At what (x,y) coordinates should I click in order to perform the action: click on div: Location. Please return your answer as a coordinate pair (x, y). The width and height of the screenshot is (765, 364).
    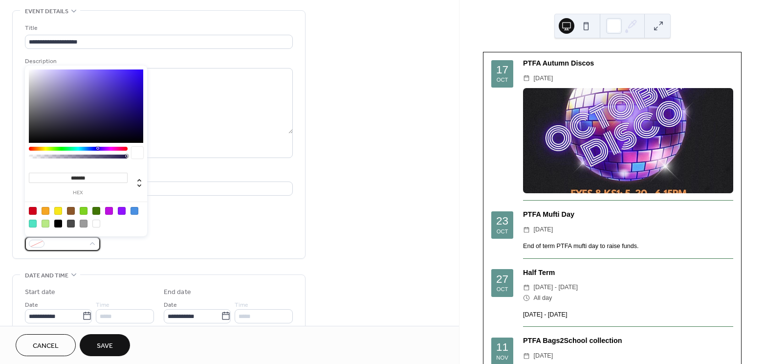
    Looking at the image, I should click on (158, 175).